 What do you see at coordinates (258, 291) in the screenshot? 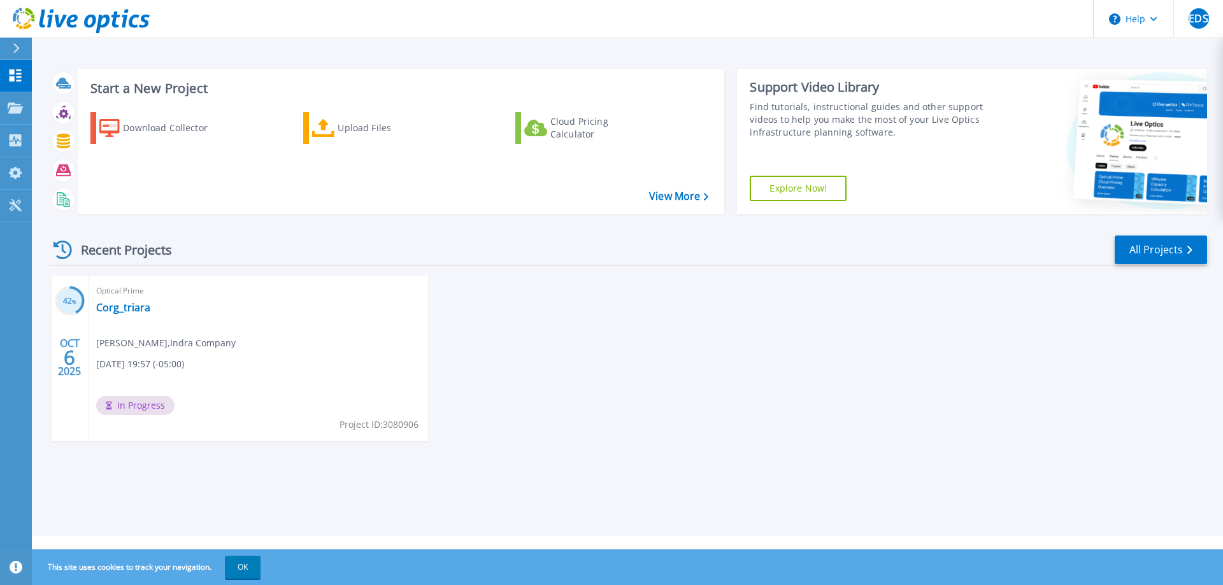
I see `span: Optical Prime` at bounding box center [258, 291].